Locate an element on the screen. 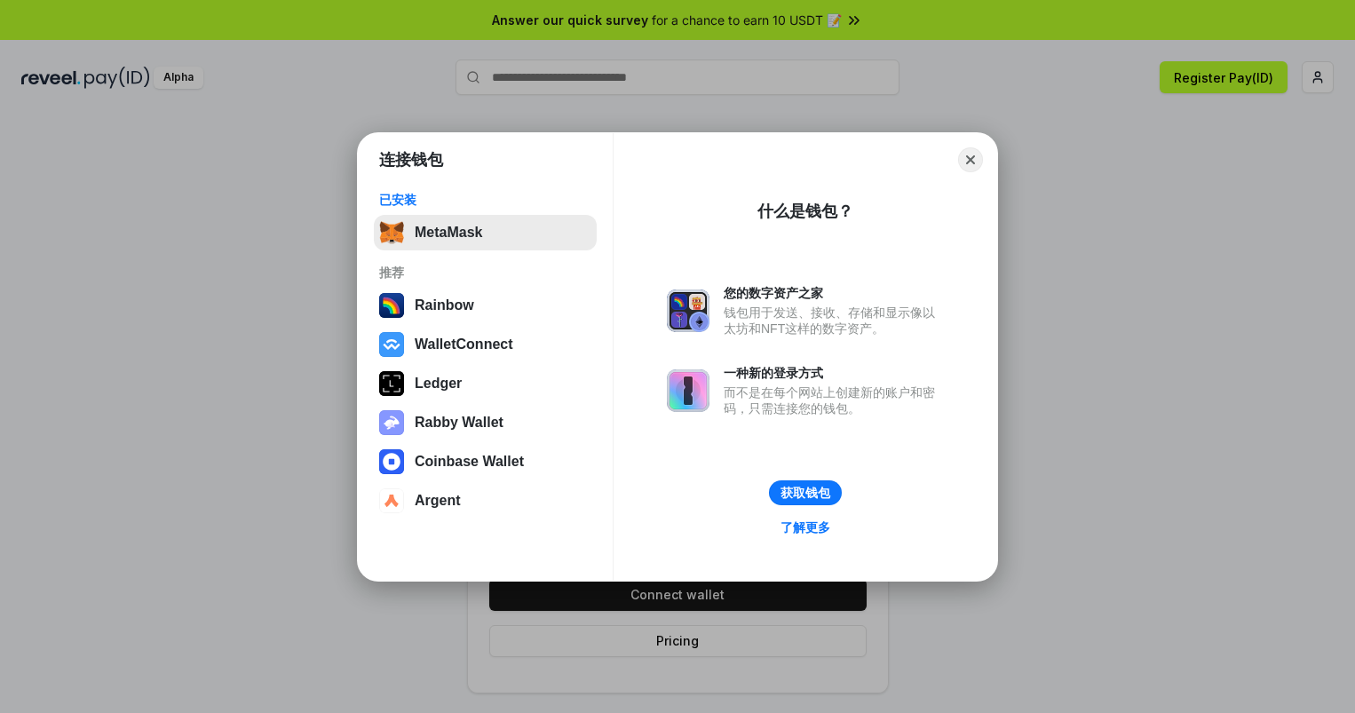 This screenshot has height=713, width=1355. button: Ledger is located at coordinates (485, 384).